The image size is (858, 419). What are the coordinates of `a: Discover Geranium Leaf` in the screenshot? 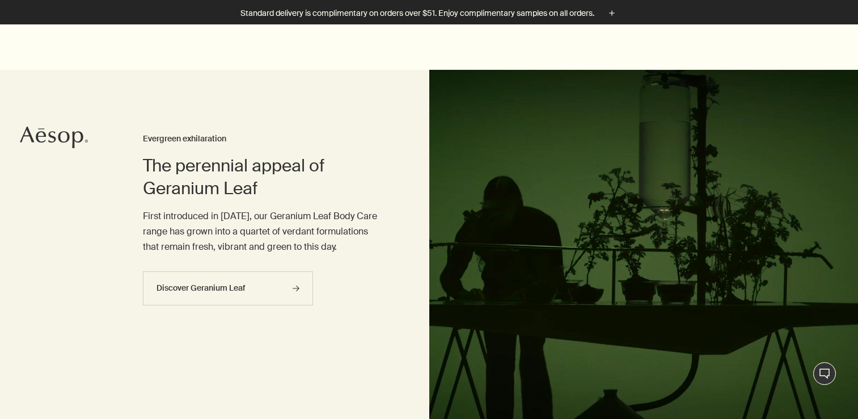 It's located at (228, 288).